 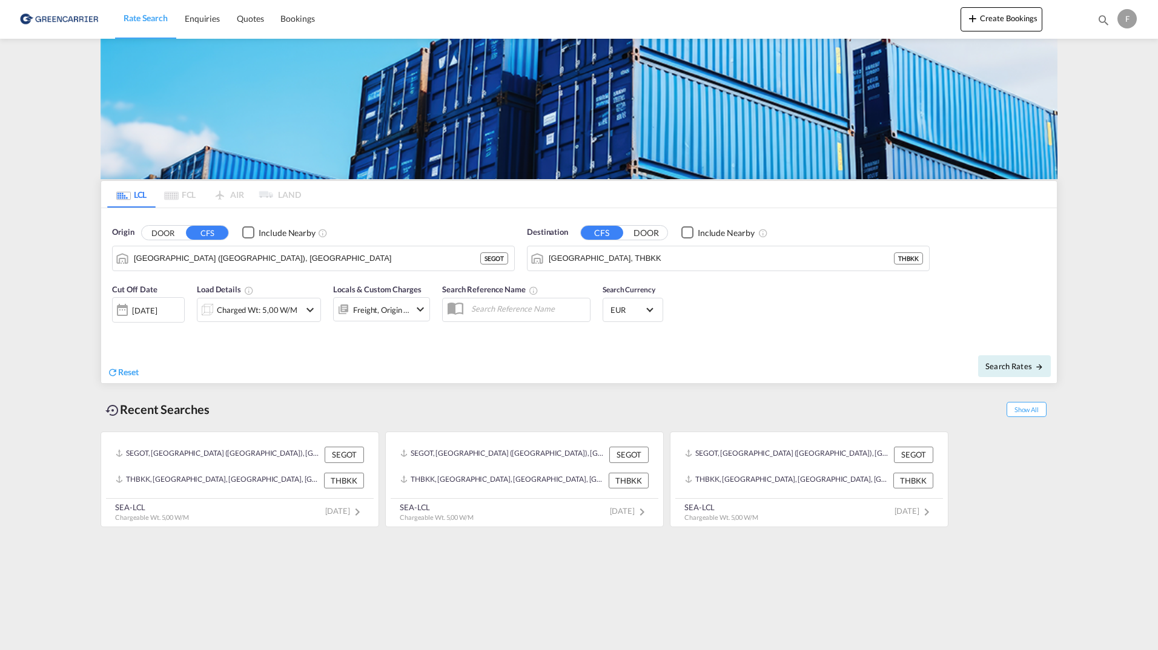 I want to click on span: Quotes, so click(x=250, y=18).